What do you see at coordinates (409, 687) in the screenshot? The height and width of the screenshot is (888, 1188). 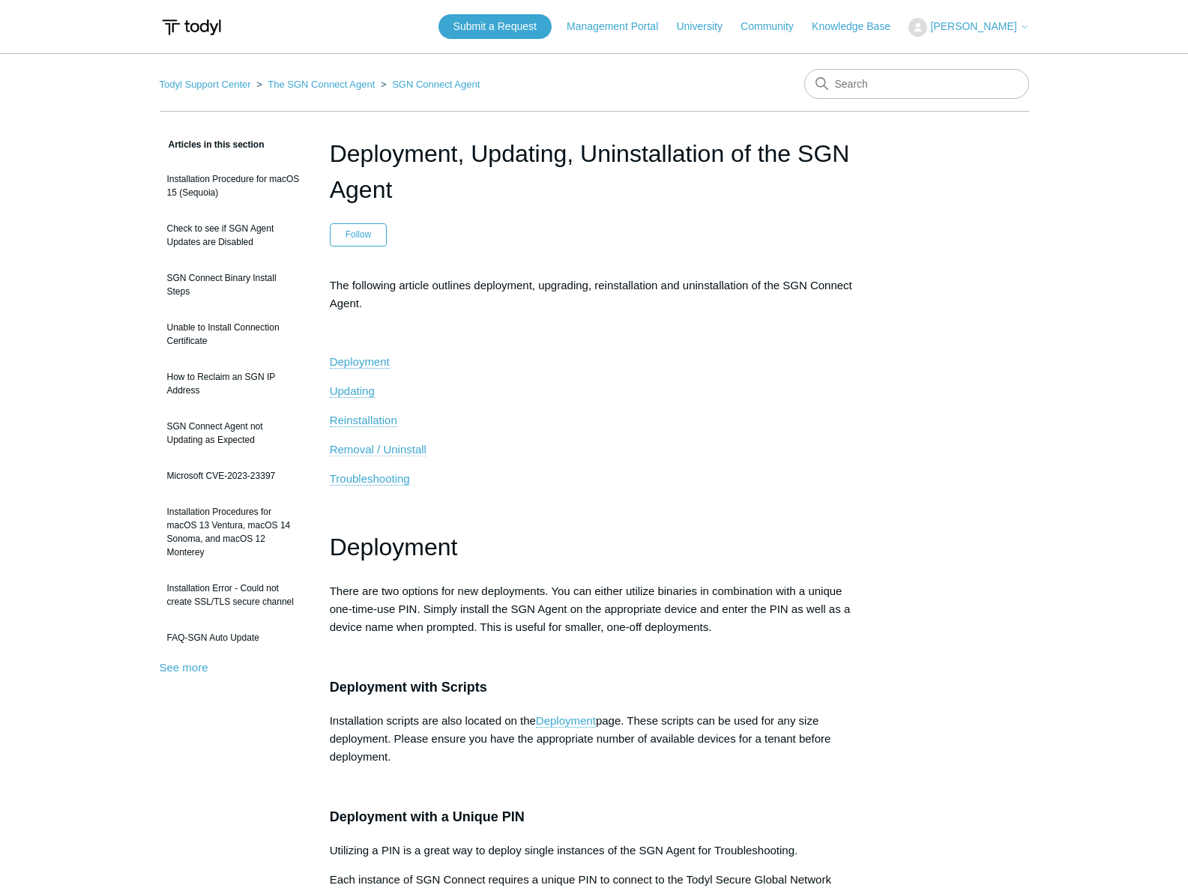 I see `span: Deployment with Scripts` at bounding box center [409, 687].